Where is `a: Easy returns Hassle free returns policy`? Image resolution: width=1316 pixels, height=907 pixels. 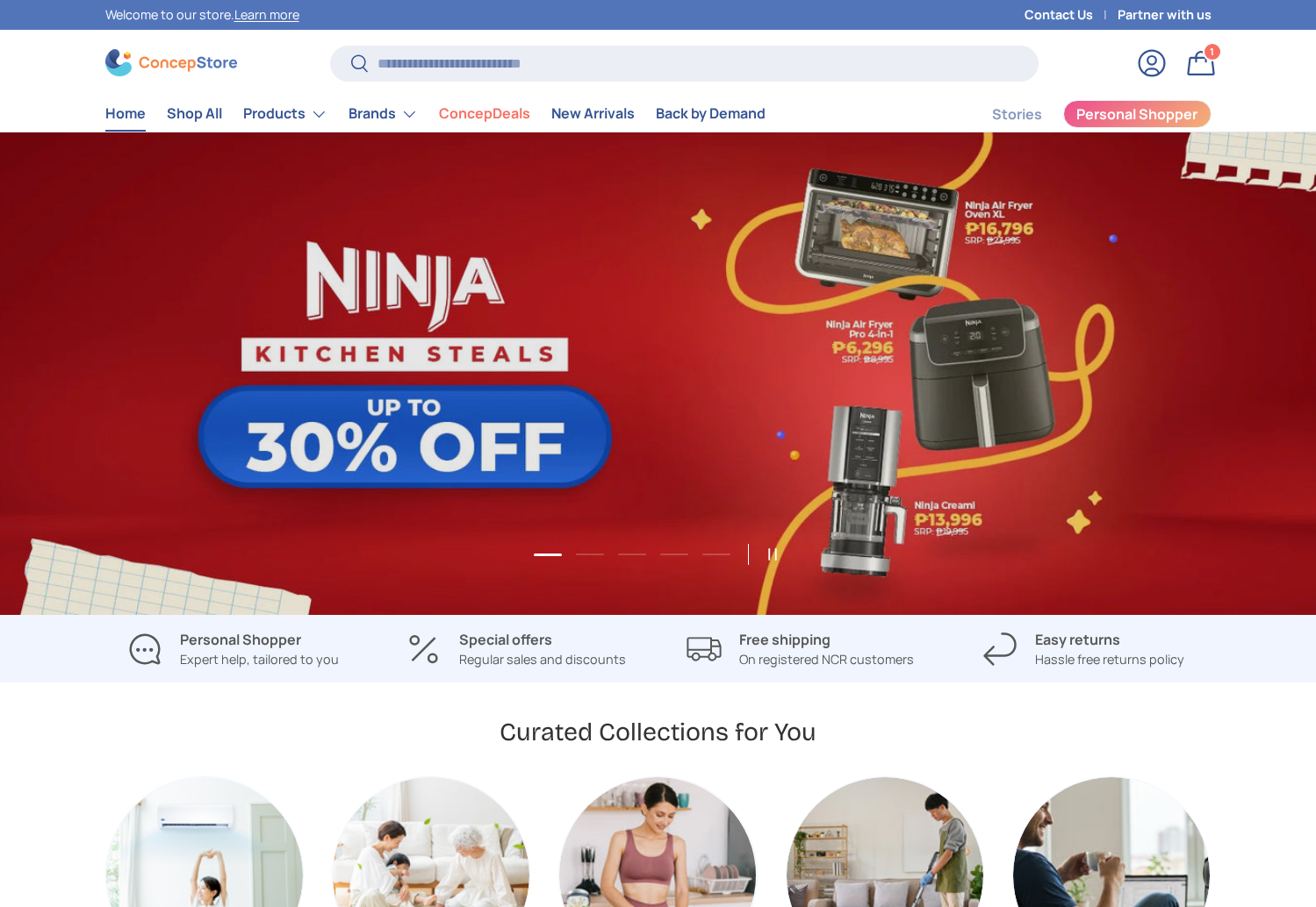 a: Easy returns Hassle free returns policy is located at coordinates (1083, 649).